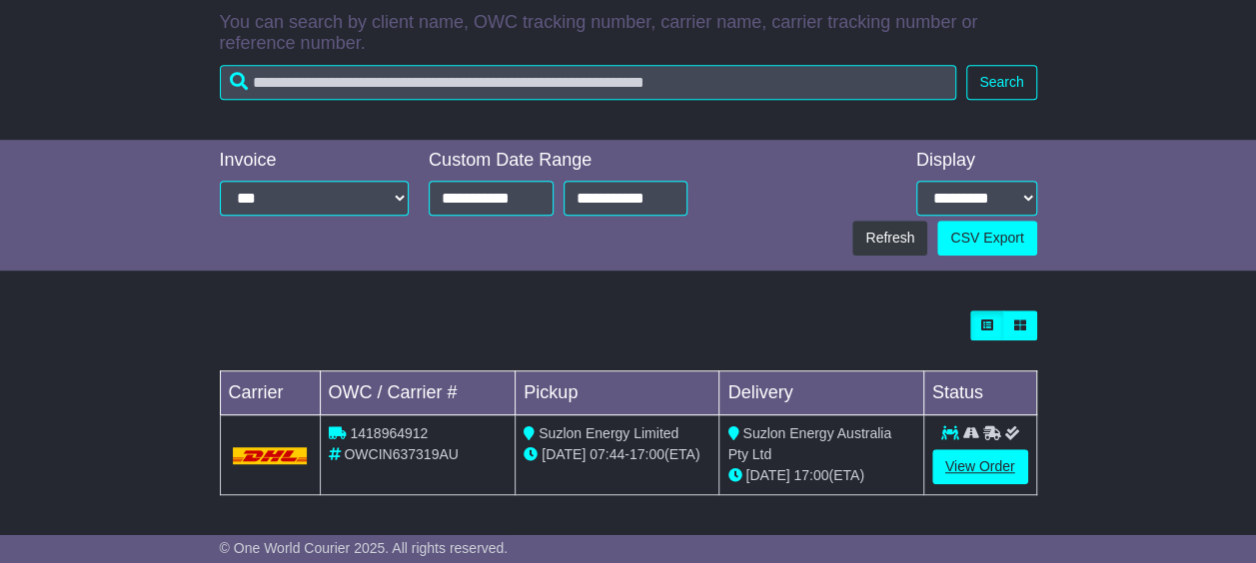 This screenshot has height=563, width=1256. I want to click on td: Pickup, so click(617, 394).